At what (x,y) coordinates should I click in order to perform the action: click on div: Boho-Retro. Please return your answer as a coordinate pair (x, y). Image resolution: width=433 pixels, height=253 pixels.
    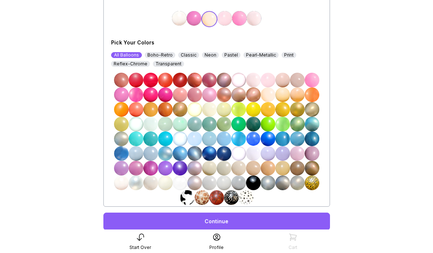
    Looking at the image, I should click on (160, 55).